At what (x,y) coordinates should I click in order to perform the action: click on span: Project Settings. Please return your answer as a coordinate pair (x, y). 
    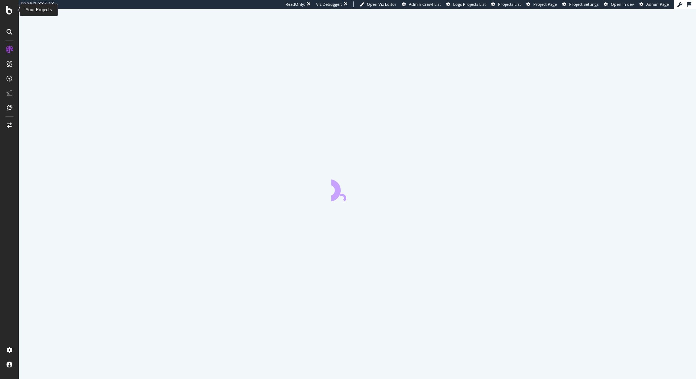
    Looking at the image, I should click on (584, 4).